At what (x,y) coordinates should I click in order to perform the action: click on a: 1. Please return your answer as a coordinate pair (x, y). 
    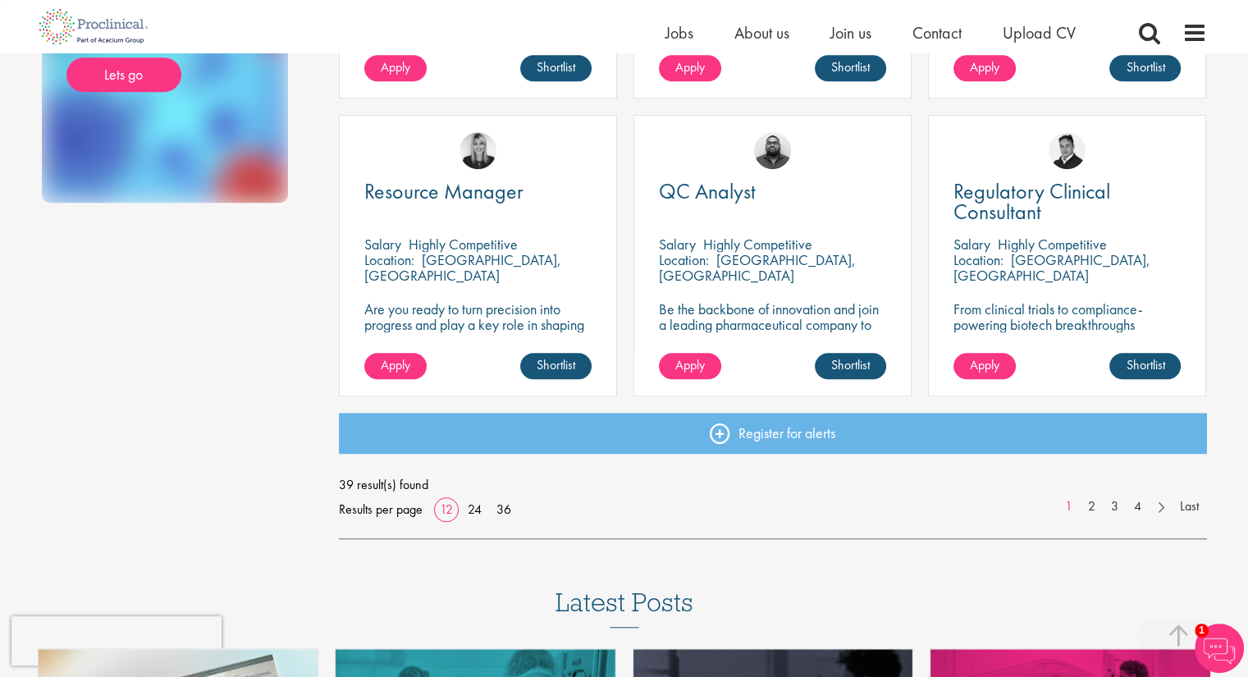
    Looking at the image, I should click on (1068, 506).